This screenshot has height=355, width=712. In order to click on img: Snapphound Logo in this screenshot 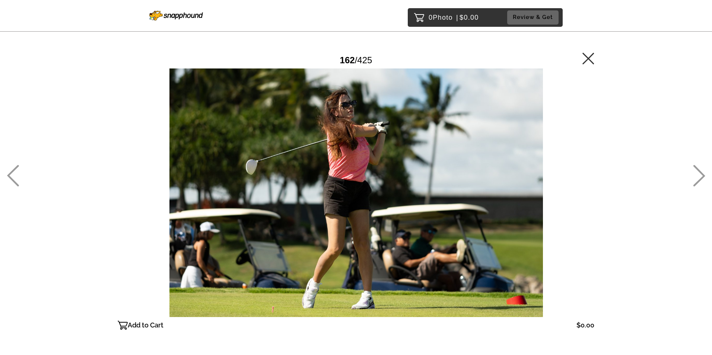, I will do `click(176, 16)`.